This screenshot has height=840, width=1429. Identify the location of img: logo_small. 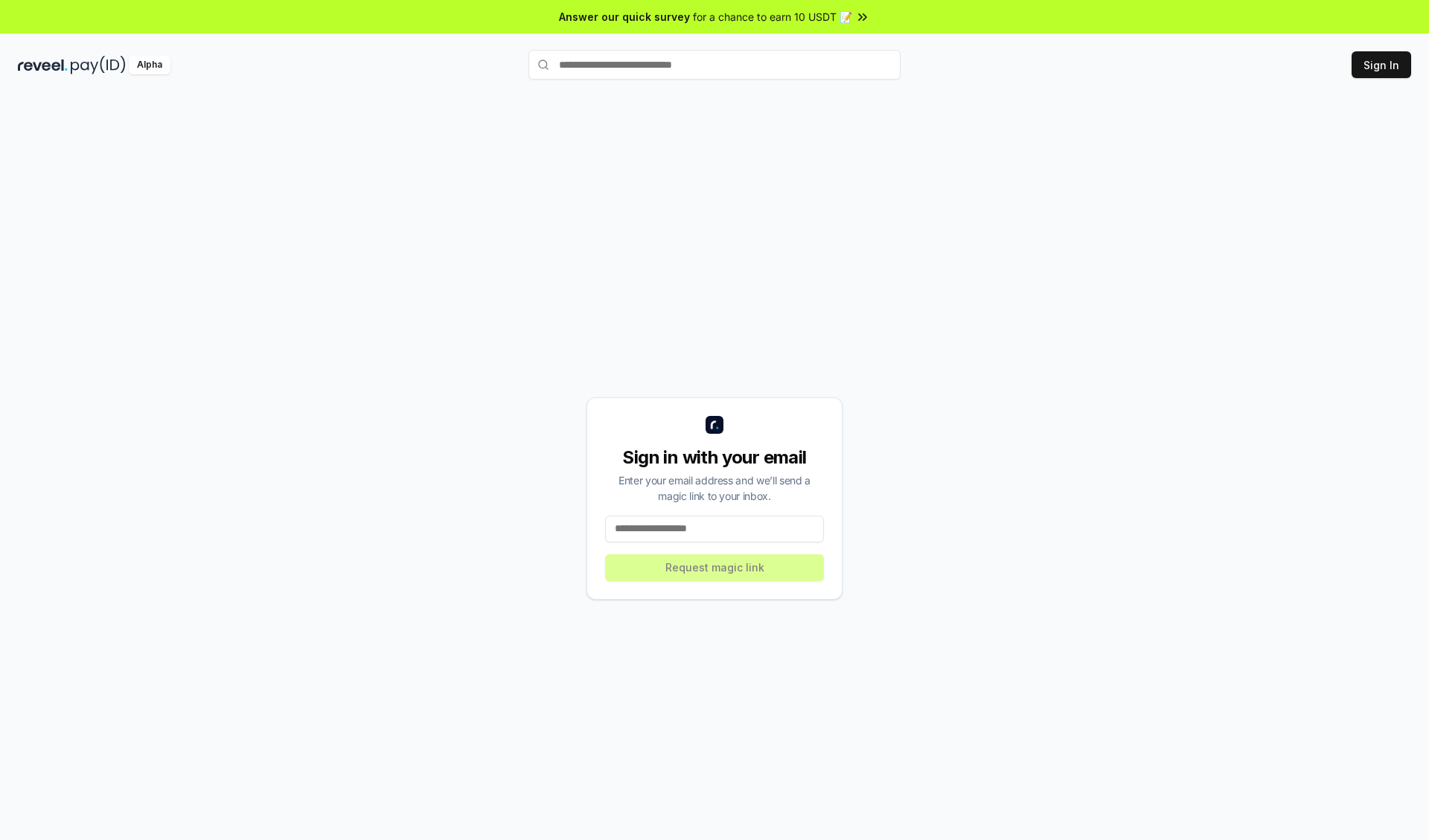
(714, 425).